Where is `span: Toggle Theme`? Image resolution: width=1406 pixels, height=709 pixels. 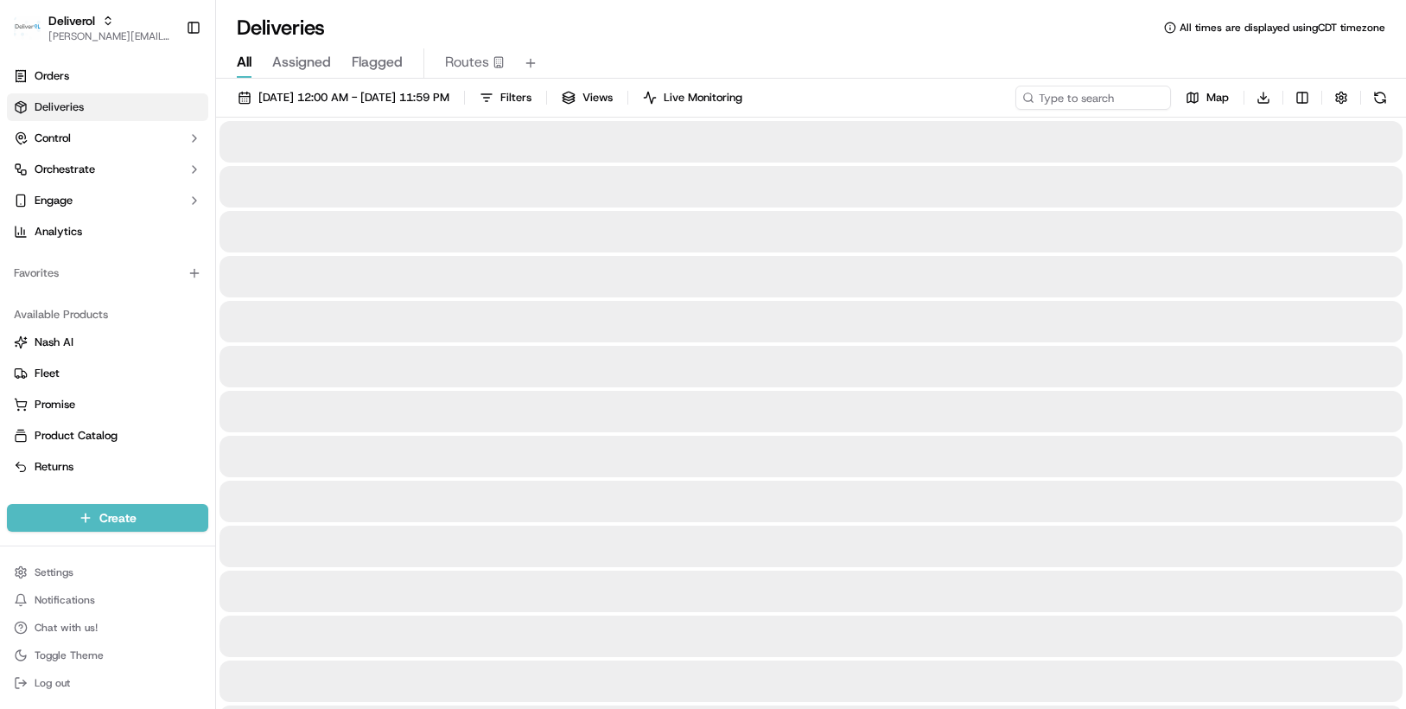 span: Toggle Theme is located at coordinates (69, 655).